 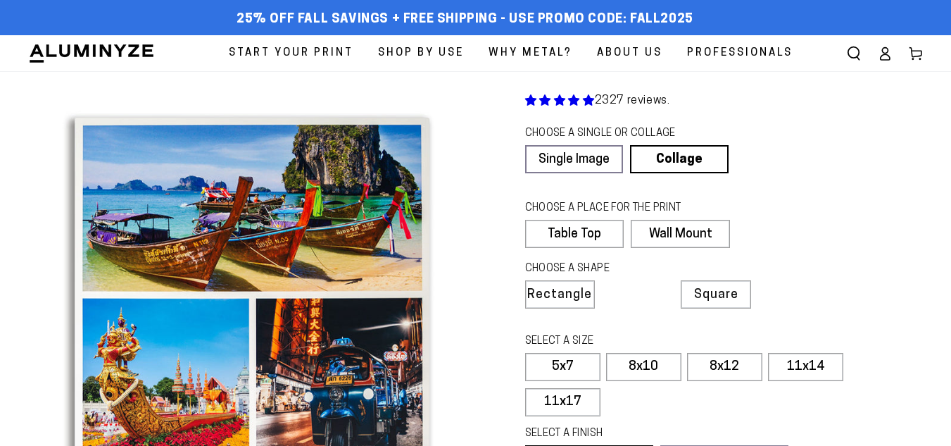 I want to click on label: 11x17, so click(x=563, y=402).